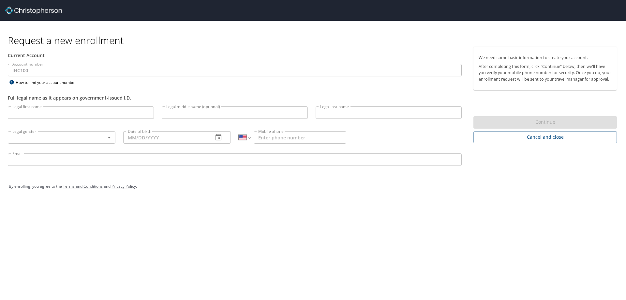 The height and width of the screenshot is (300, 626). I want to click on div: How to find your account number, so click(49, 82).